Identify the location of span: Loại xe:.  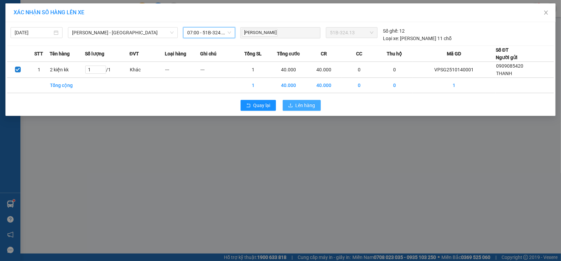
(391, 38).